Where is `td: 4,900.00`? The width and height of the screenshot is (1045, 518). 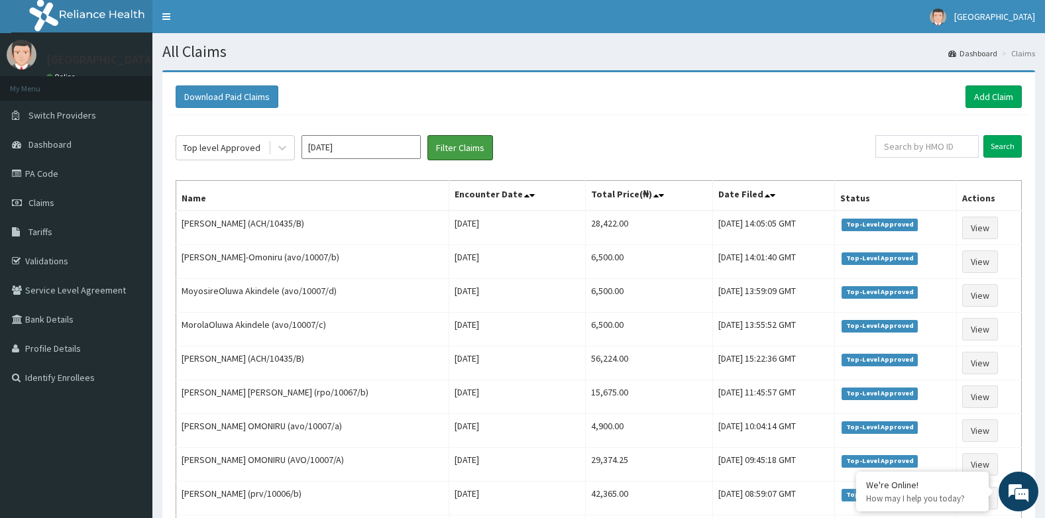 td: 4,900.00 is located at coordinates (648, 431).